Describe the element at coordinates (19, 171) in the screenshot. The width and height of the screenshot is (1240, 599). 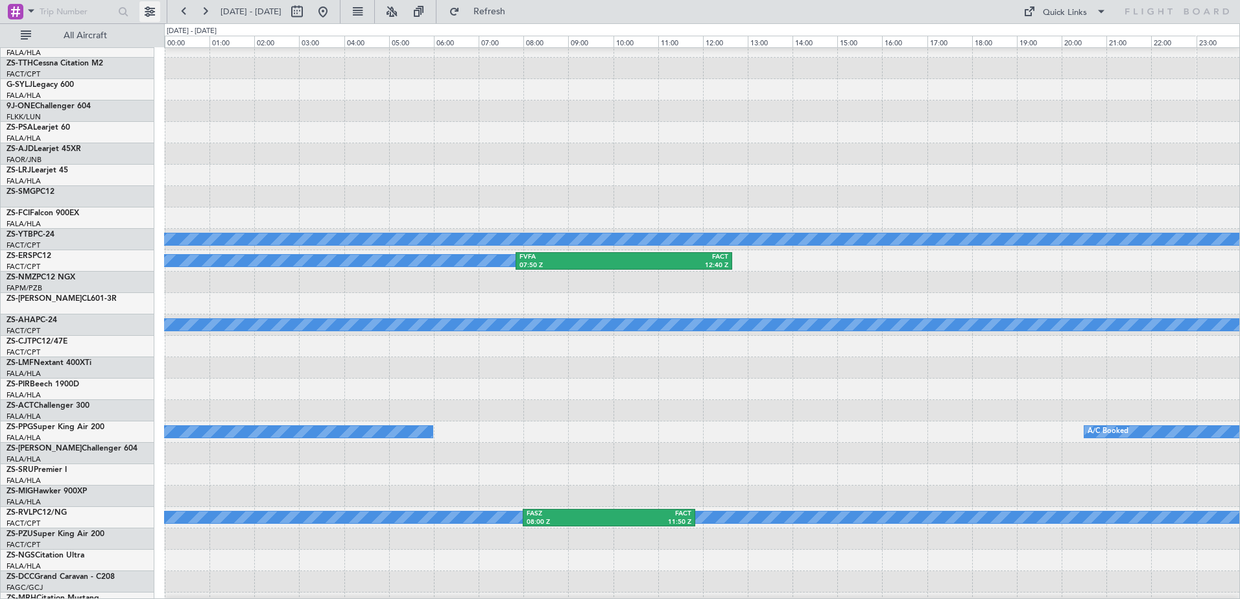
I see `span: ZS-LRJ` at that location.